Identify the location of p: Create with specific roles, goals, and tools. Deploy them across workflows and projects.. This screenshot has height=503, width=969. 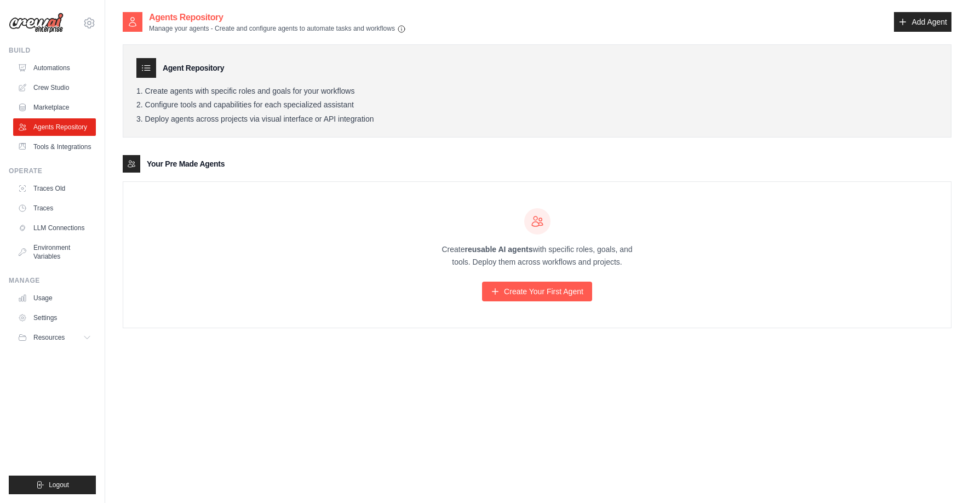
(538, 256).